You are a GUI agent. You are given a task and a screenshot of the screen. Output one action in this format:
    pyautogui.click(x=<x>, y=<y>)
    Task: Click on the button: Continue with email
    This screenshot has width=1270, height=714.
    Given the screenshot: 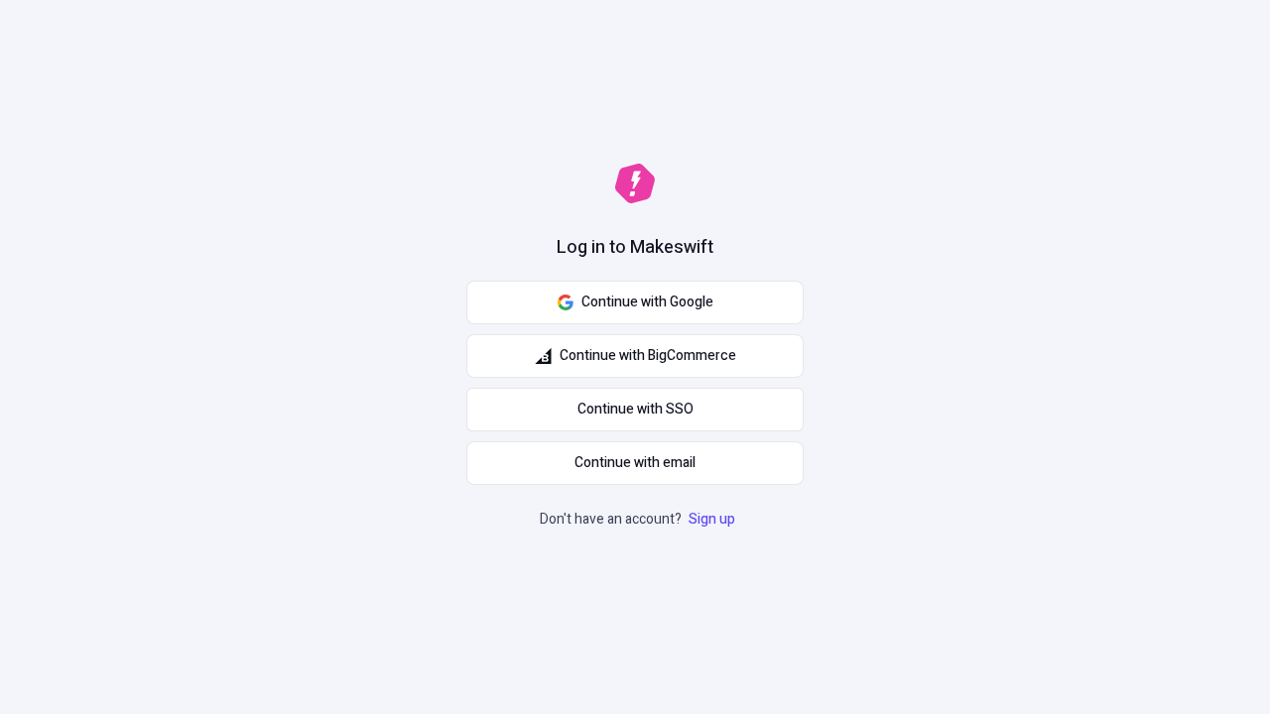 What is the action you would take?
    pyautogui.click(x=635, y=463)
    